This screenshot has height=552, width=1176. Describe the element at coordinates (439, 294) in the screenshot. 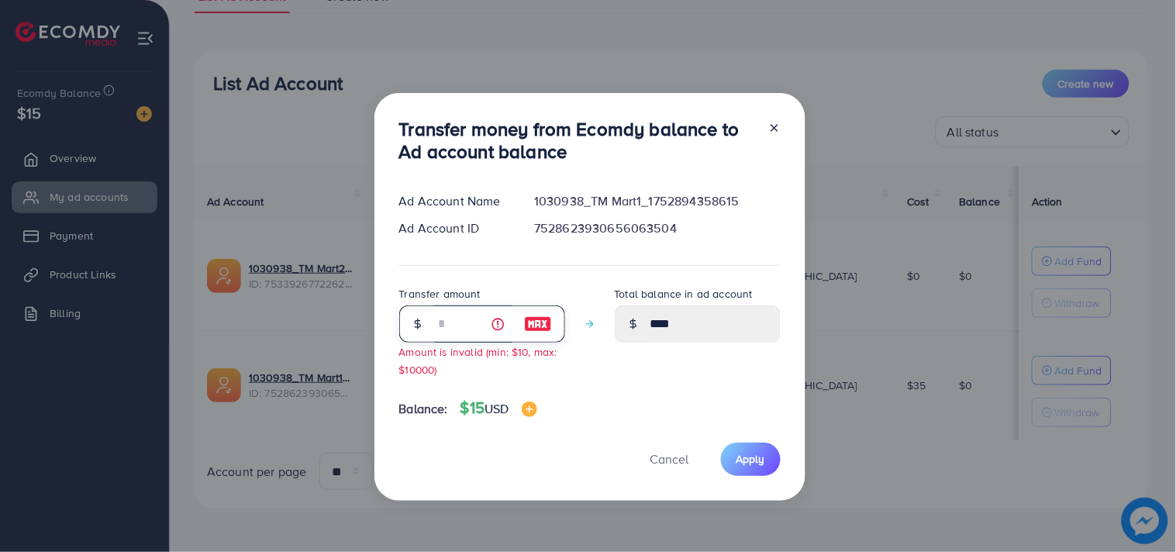

I see `label: Transfer amount` at that location.